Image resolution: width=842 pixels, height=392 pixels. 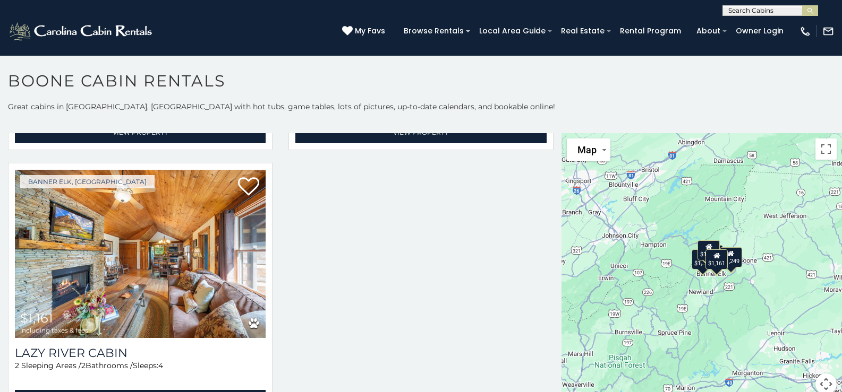 I want to click on a: Lazy River Cabin $1,161 including taxes & fees, so click(x=140, y=254).